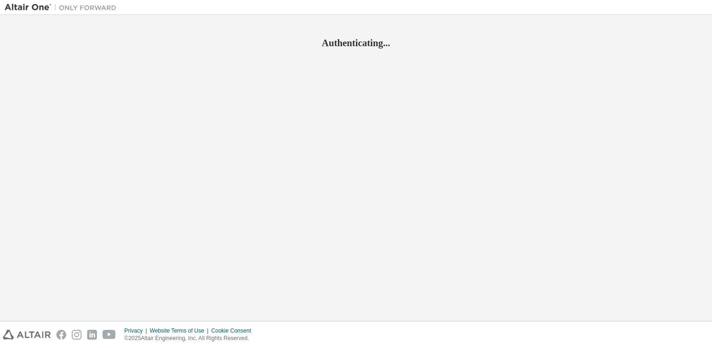  What do you see at coordinates (137, 331) in the screenshot?
I see `div: Privacy` at bounding box center [137, 331].